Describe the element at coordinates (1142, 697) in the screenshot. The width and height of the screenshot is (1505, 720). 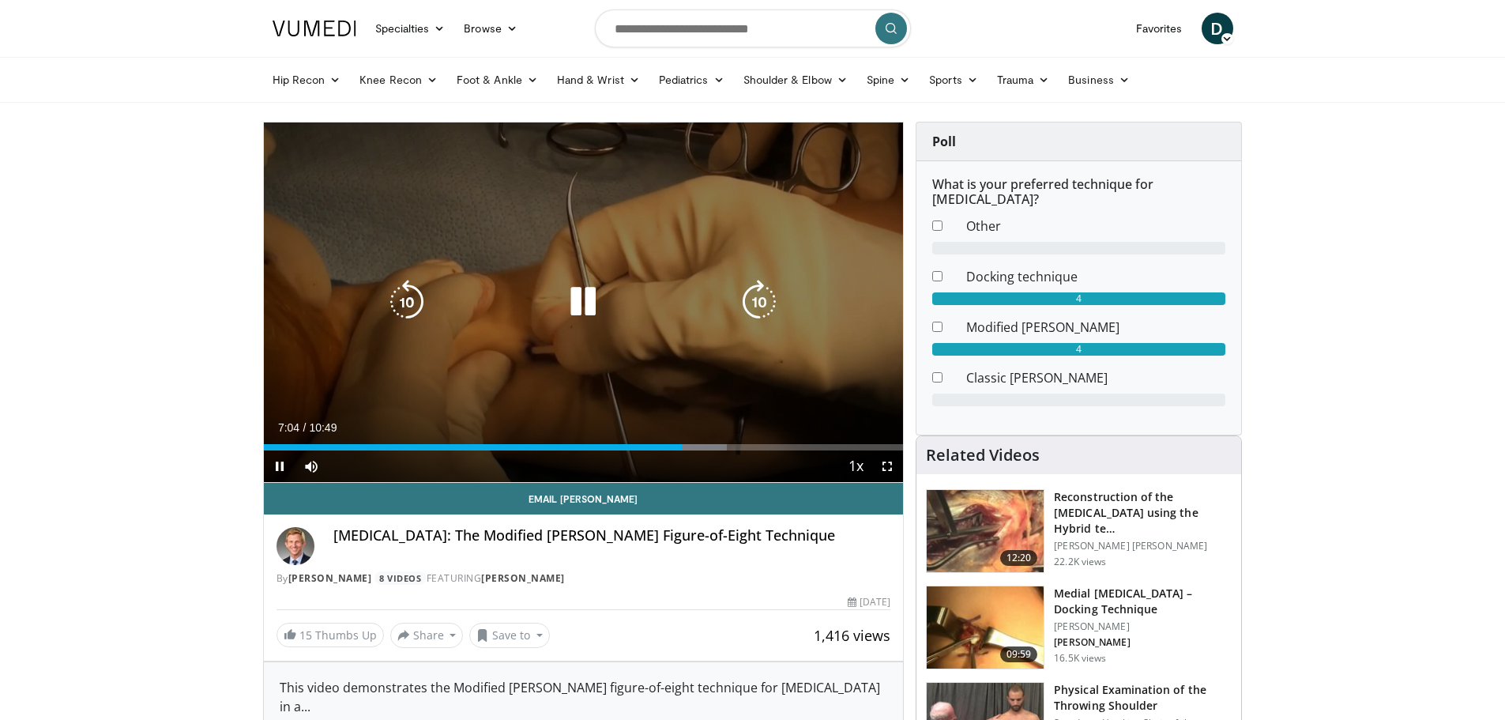
I see `h3: Physical Examination of the Throwing Shoulder` at that location.